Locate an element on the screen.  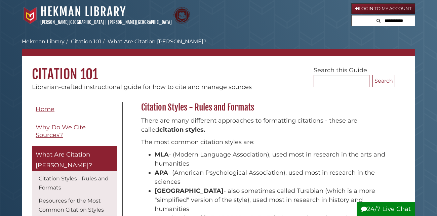
nav: breadcrumb is located at coordinates (218, 47).